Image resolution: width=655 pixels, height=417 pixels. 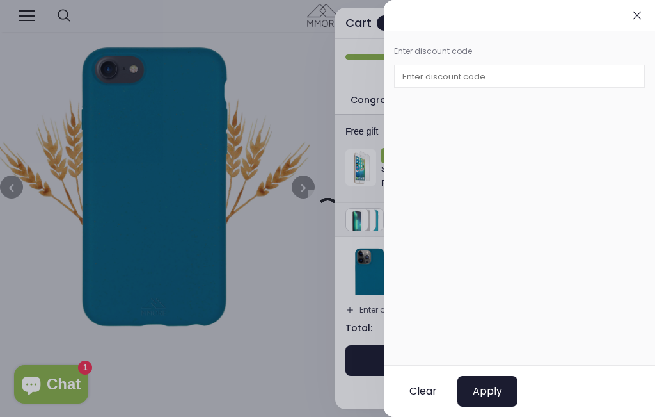 I want to click on input: Enter discount code, so click(x=520, y=76).